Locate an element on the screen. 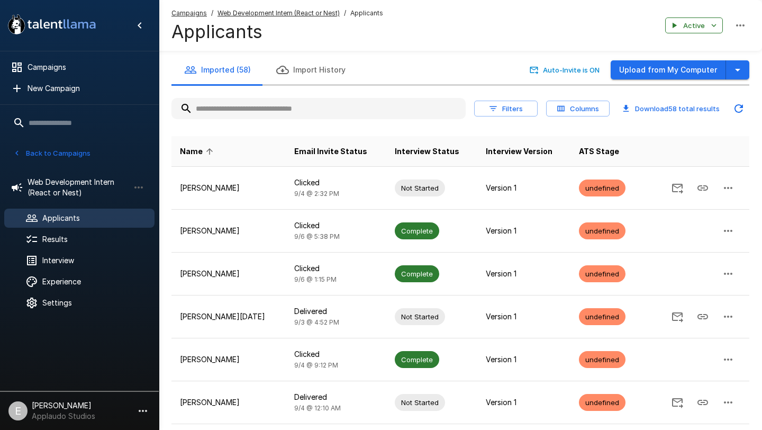 This screenshot has width=762, height=430. button: Download58 total results is located at coordinates (671, 109).